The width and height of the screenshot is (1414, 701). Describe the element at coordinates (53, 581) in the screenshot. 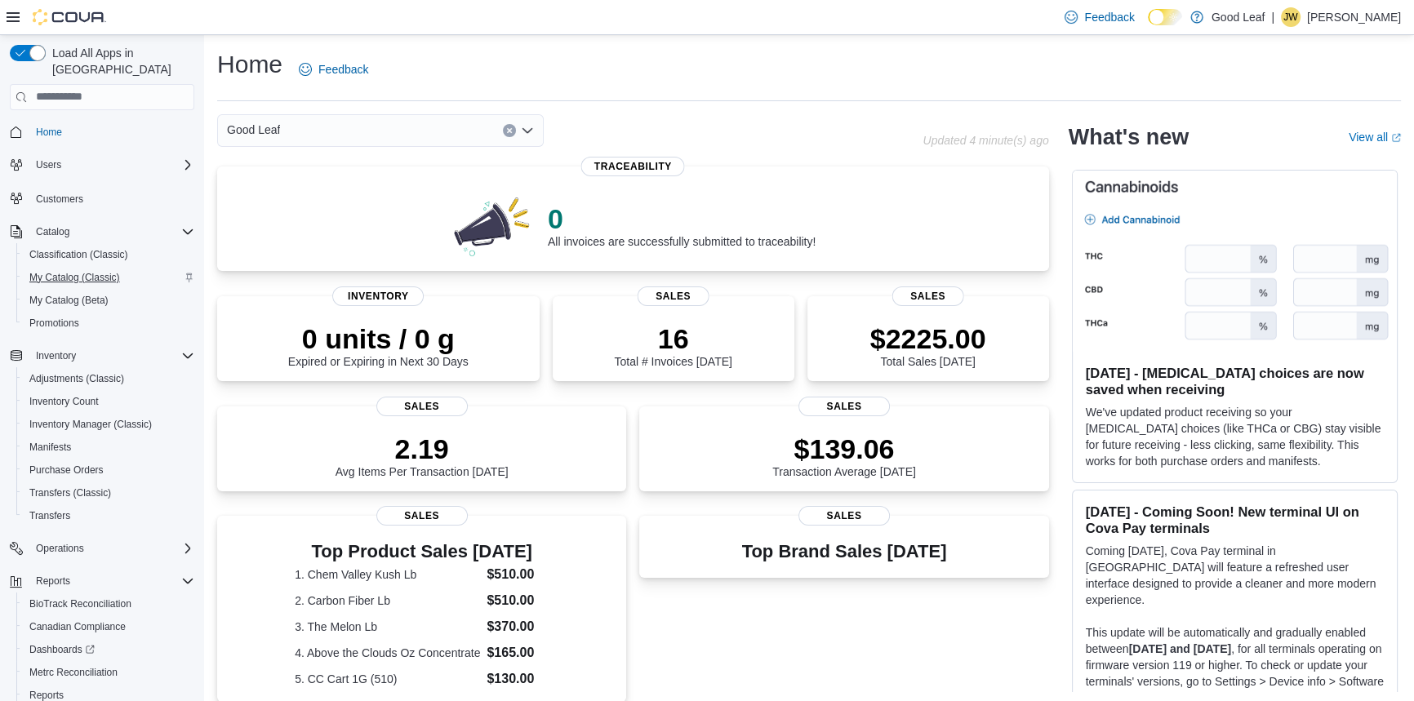

I see `button: Reports` at that location.